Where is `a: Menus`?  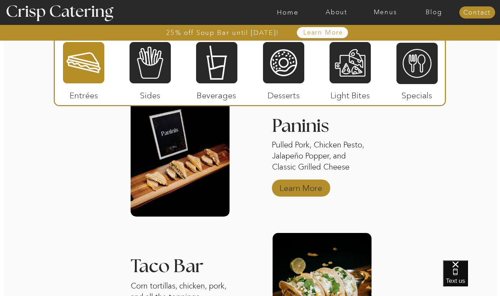 a: Menus is located at coordinates (385, 12).